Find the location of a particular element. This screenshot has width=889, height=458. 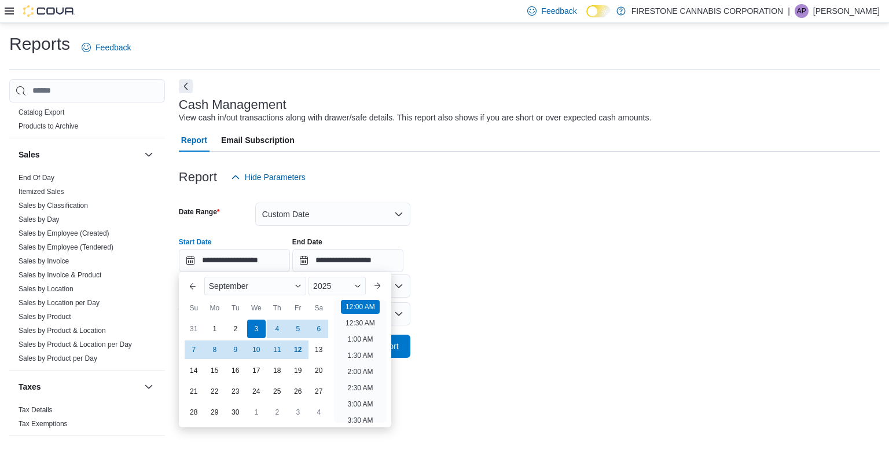

span: Sales by Invoice is located at coordinates (43, 261).